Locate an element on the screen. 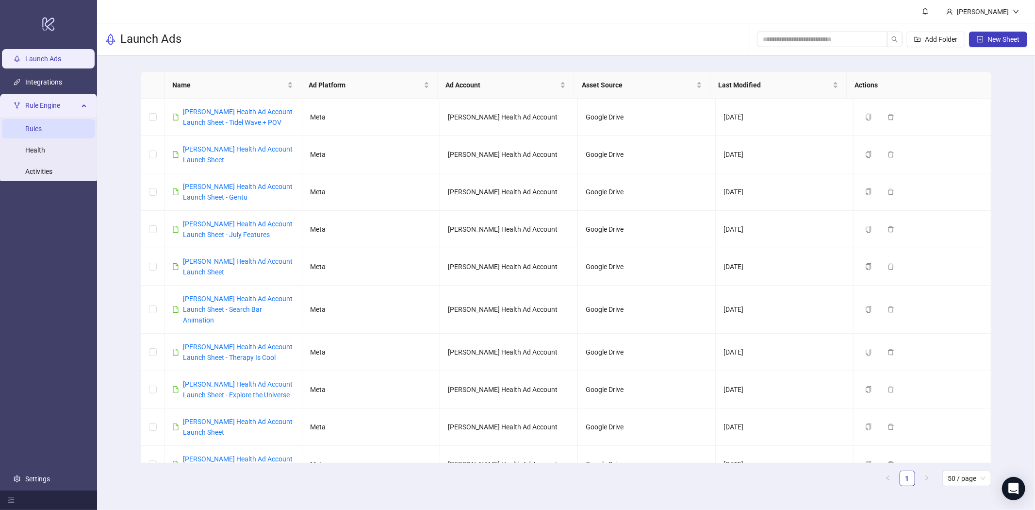 Image resolution: width=1035 pixels, height=510 pixels. span: user is located at coordinates (950, 12).